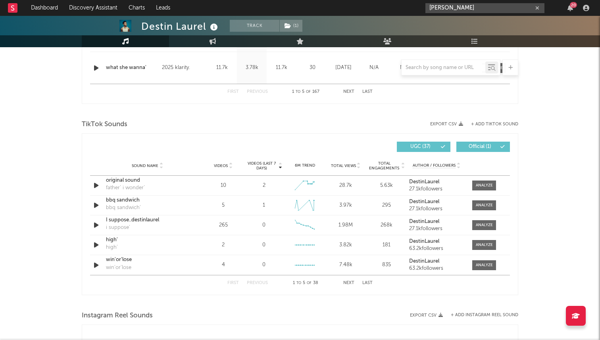 This screenshot has width=600, height=340. I want to click on div: 295, so click(386, 205).